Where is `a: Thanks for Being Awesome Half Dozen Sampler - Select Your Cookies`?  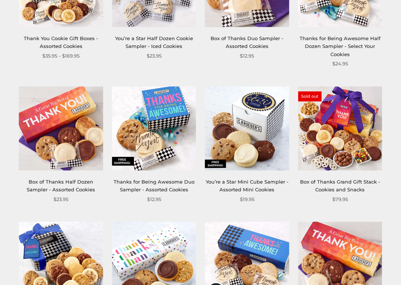
a: Thanks for Being Awesome Half Dozen Sampler - Select Your Cookies is located at coordinates (340, 46).